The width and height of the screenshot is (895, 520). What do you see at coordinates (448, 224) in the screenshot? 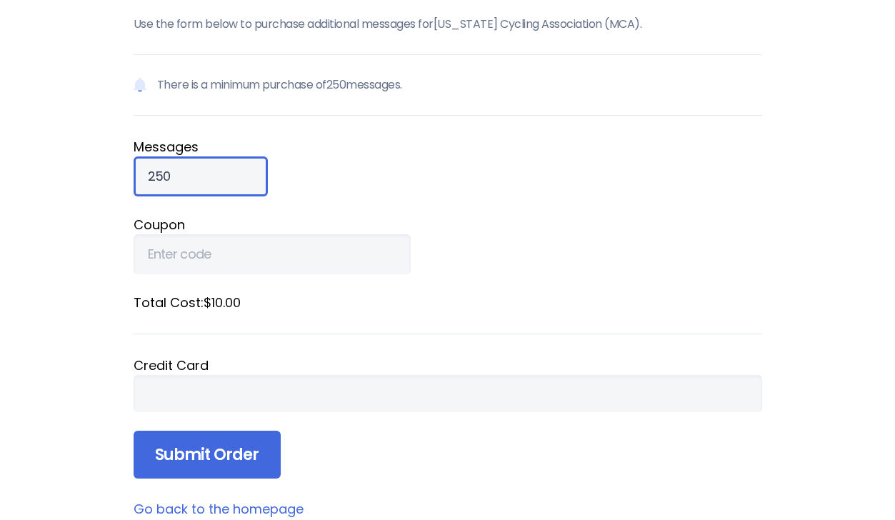
I see `label: Coupon` at bounding box center [448, 224].